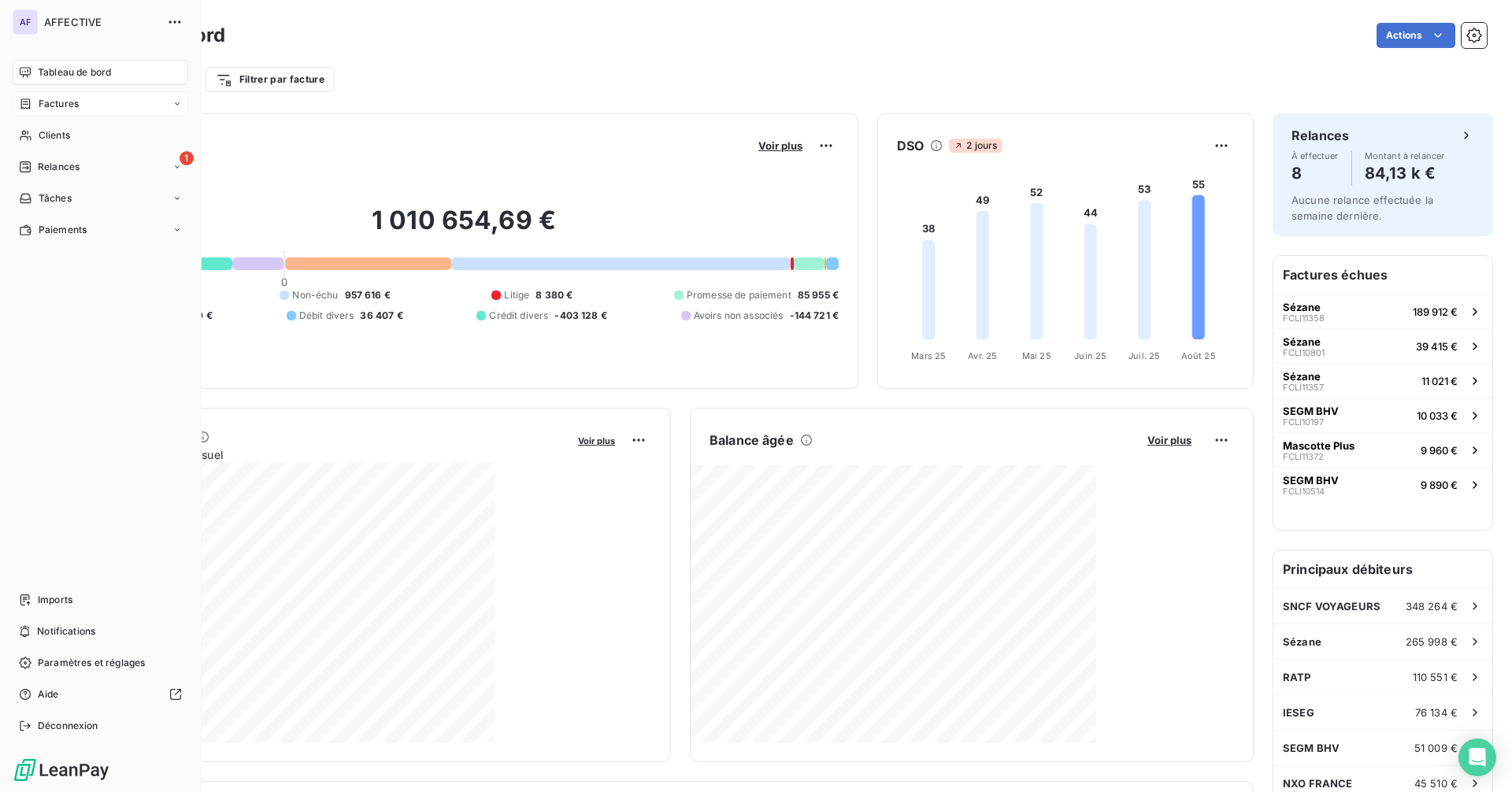 The image size is (1512, 792). I want to click on span: Factures, so click(58, 104).